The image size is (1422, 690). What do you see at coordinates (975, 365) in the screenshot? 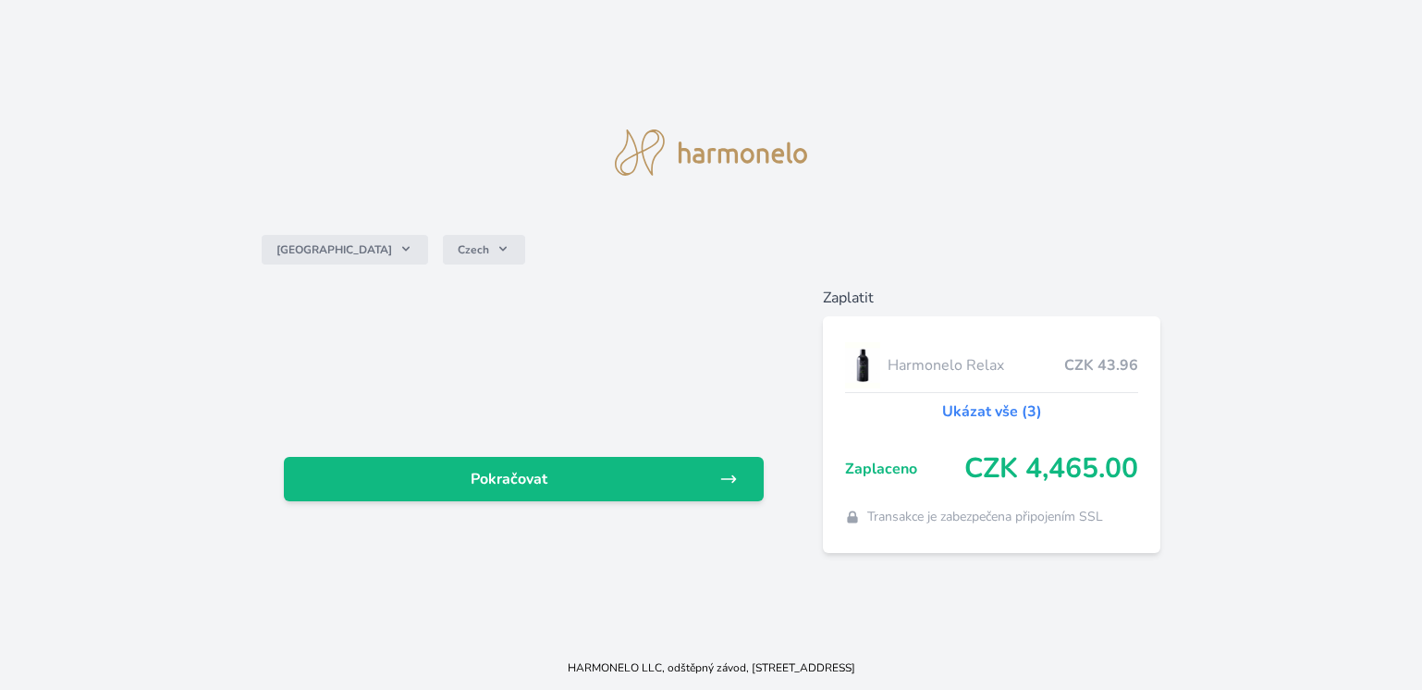
I see `span: Harmonelo Relax` at bounding box center [975, 365].